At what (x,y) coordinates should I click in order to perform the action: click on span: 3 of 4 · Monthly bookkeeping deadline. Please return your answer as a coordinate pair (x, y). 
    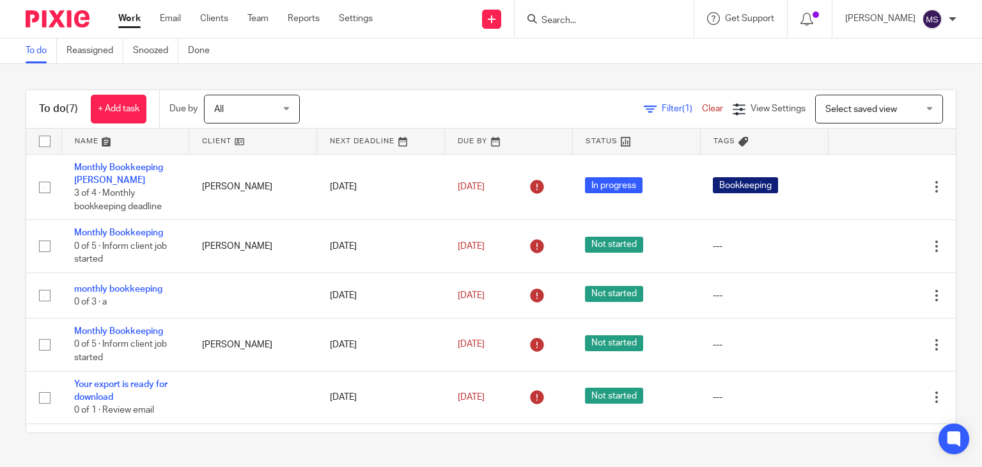
    Looking at the image, I should click on (118, 200).